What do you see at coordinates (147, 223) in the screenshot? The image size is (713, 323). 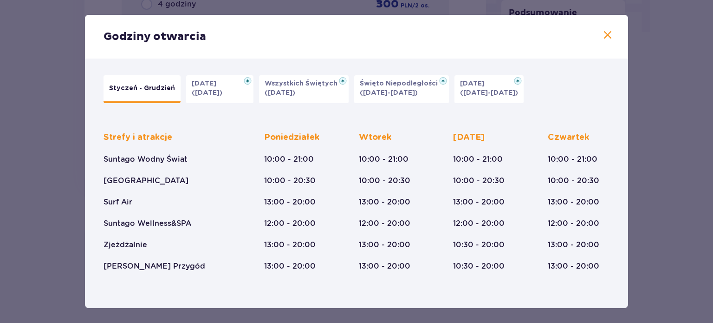 I see `p: Suntago Wellness&SPA` at bounding box center [147, 223].